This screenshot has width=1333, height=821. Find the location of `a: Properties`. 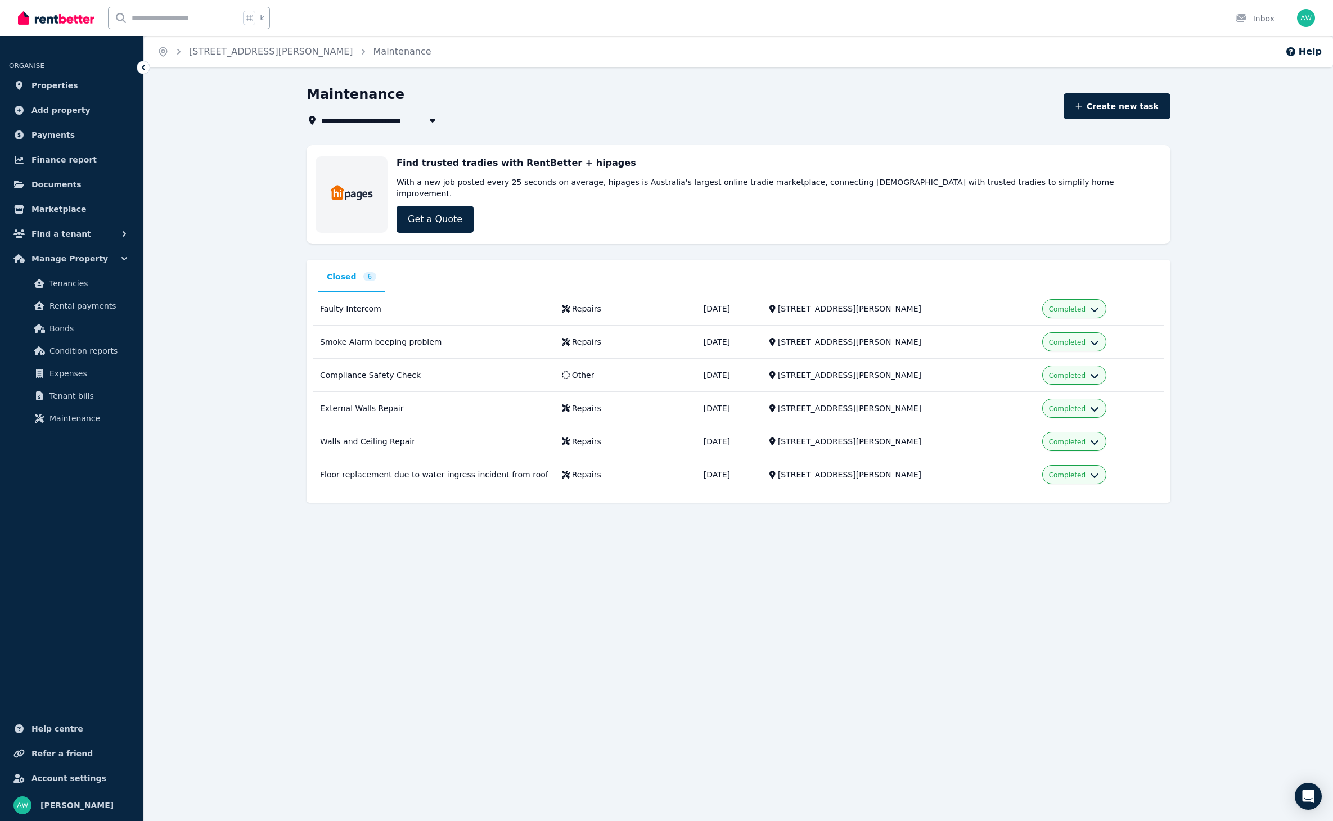

a: Properties is located at coordinates (71, 86).